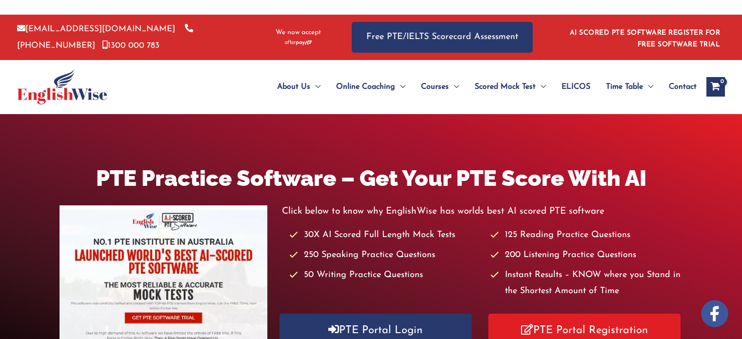 This screenshot has width=742, height=339. What do you see at coordinates (625, 87) in the screenshot?
I see `span: Time Table` at bounding box center [625, 87].